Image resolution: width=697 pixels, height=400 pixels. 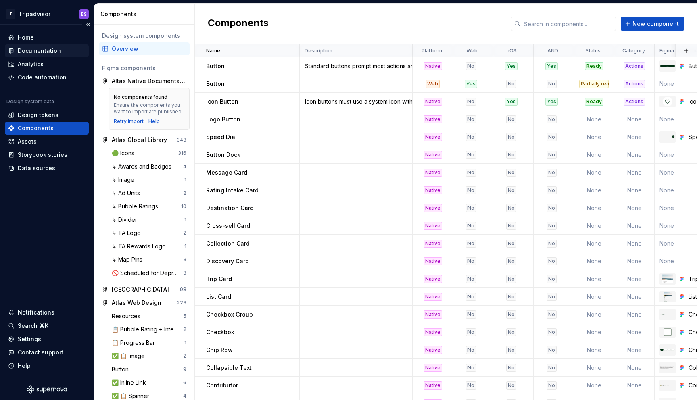 I want to click on p: Name, so click(x=213, y=51).